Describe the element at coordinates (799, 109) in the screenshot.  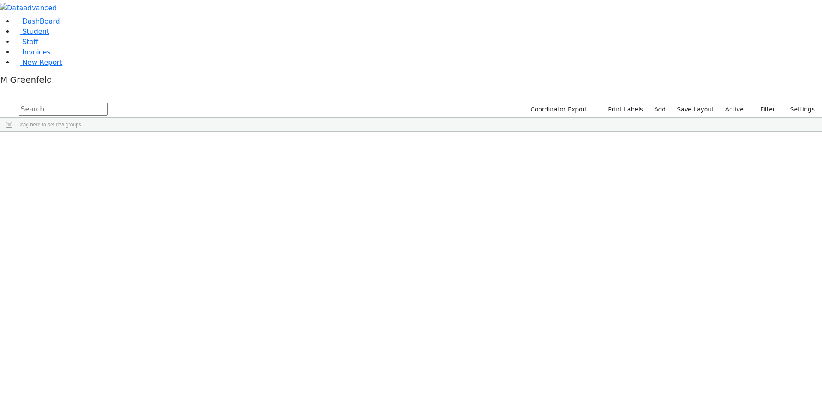
I see `button: Settings` at that location.